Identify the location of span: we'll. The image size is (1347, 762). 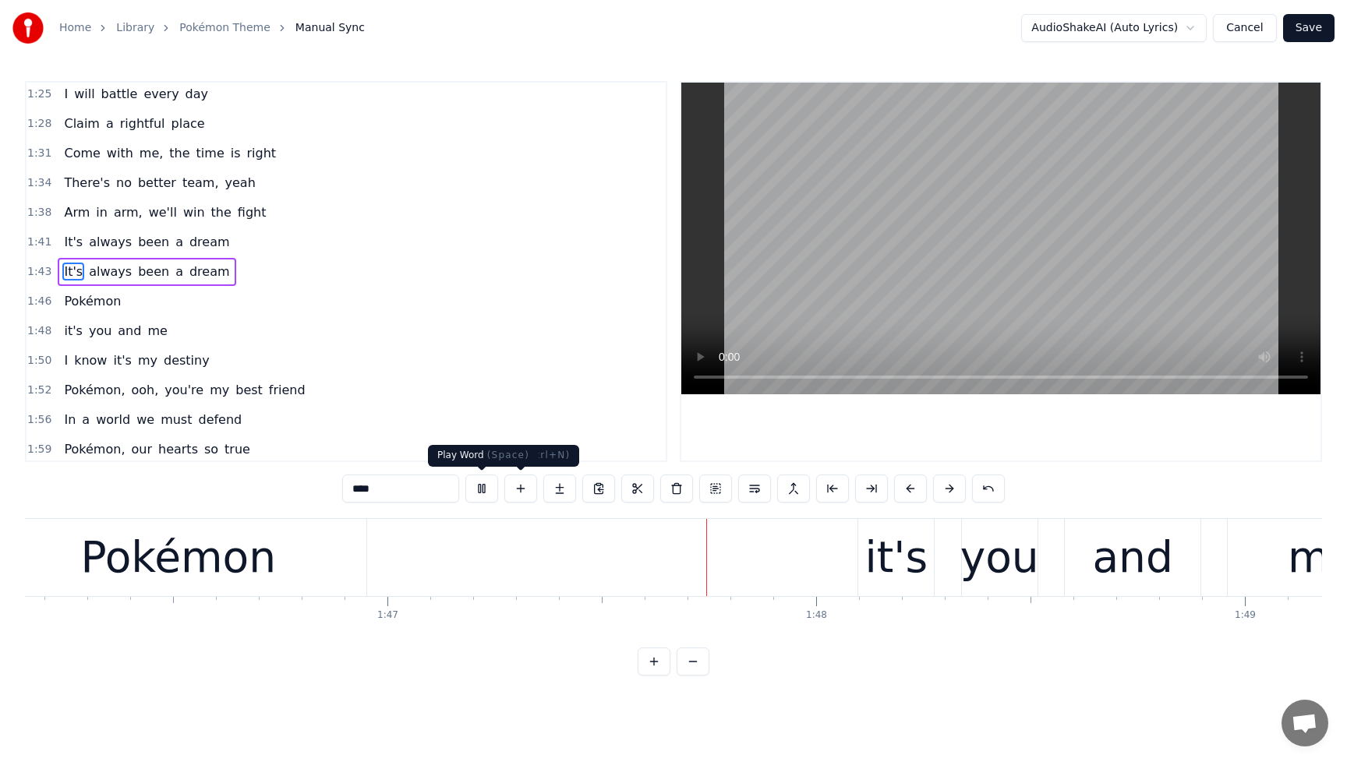
(163, 212).